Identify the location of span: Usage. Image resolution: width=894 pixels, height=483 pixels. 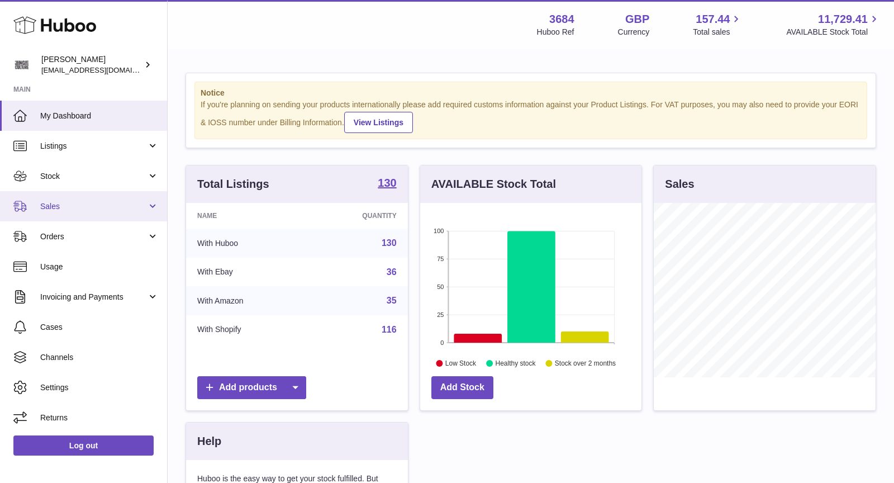
(99, 267).